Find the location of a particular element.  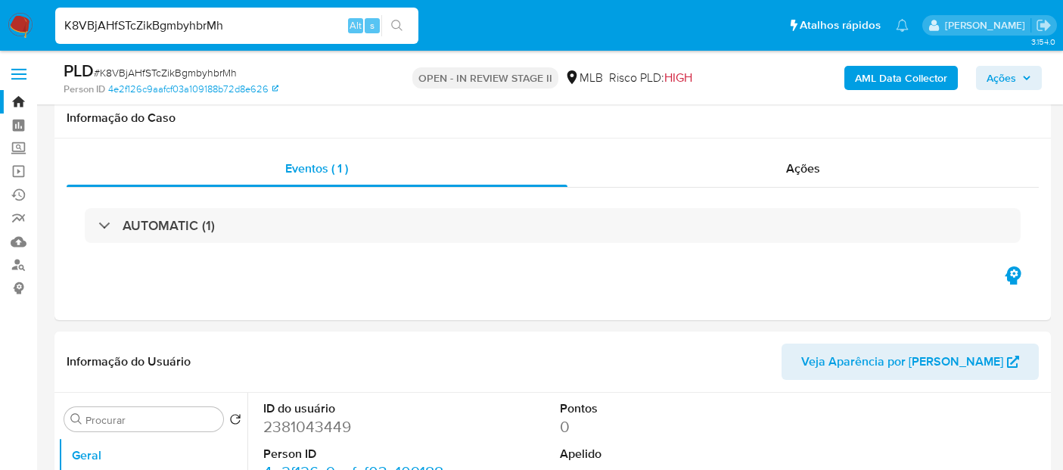

span: HIGH is located at coordinates (678, 77).